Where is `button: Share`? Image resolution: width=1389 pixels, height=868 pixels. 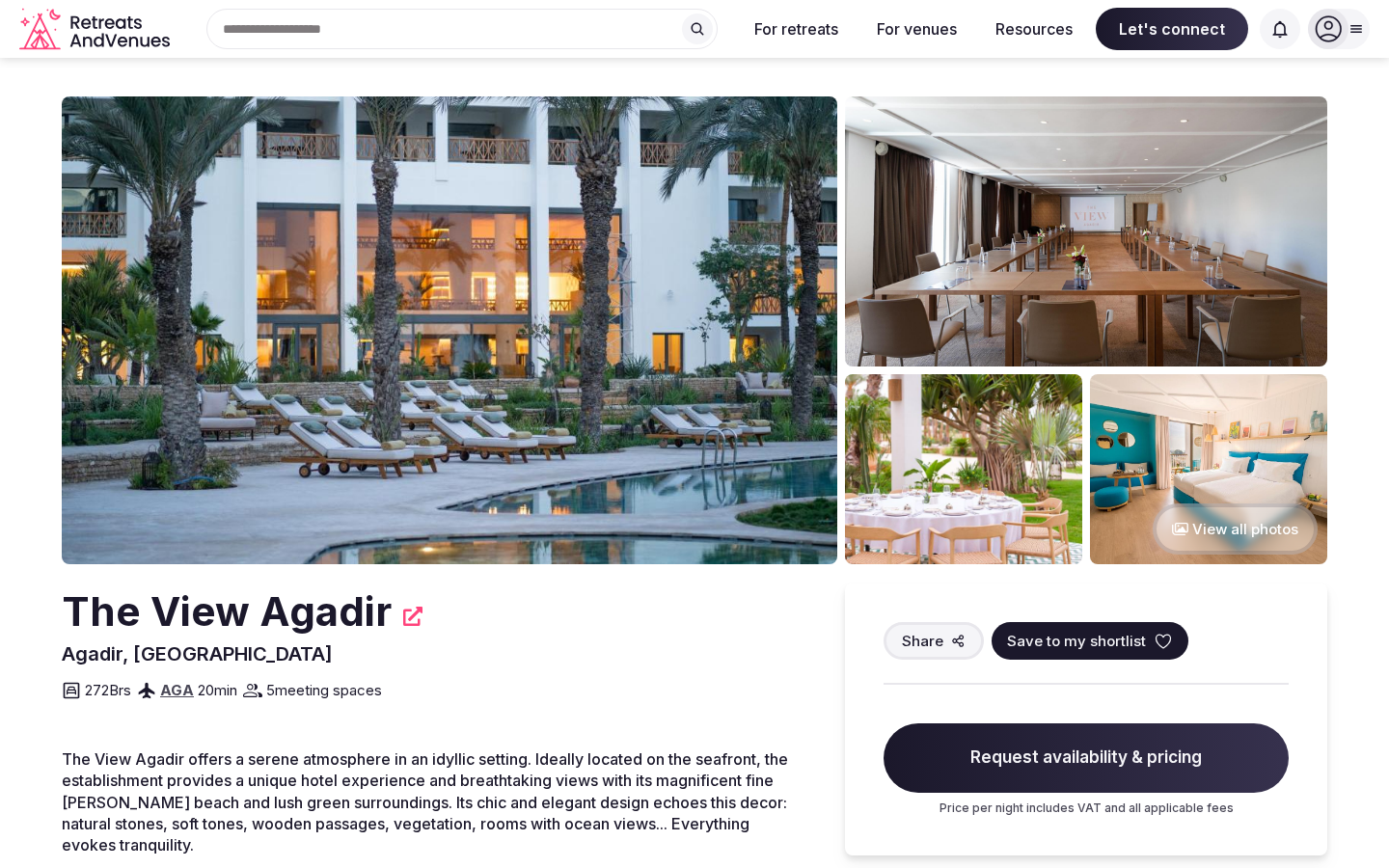
button: Share is located at coordinates (934, 640).